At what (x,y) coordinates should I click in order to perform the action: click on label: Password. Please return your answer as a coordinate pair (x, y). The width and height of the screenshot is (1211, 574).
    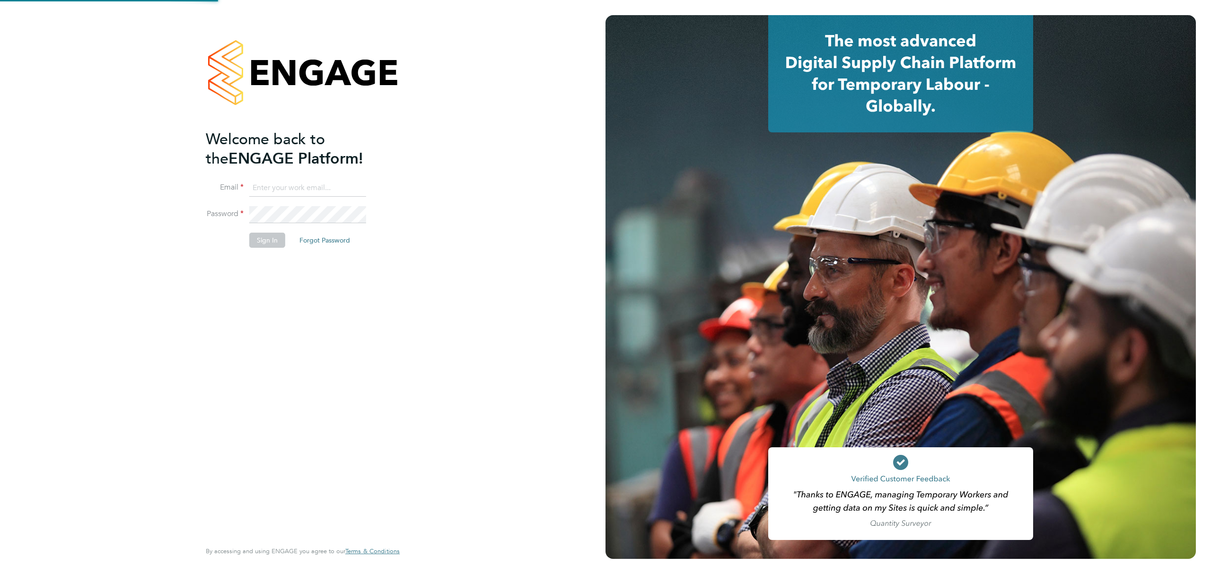
    Looking at the image, I should click on (225, 214).